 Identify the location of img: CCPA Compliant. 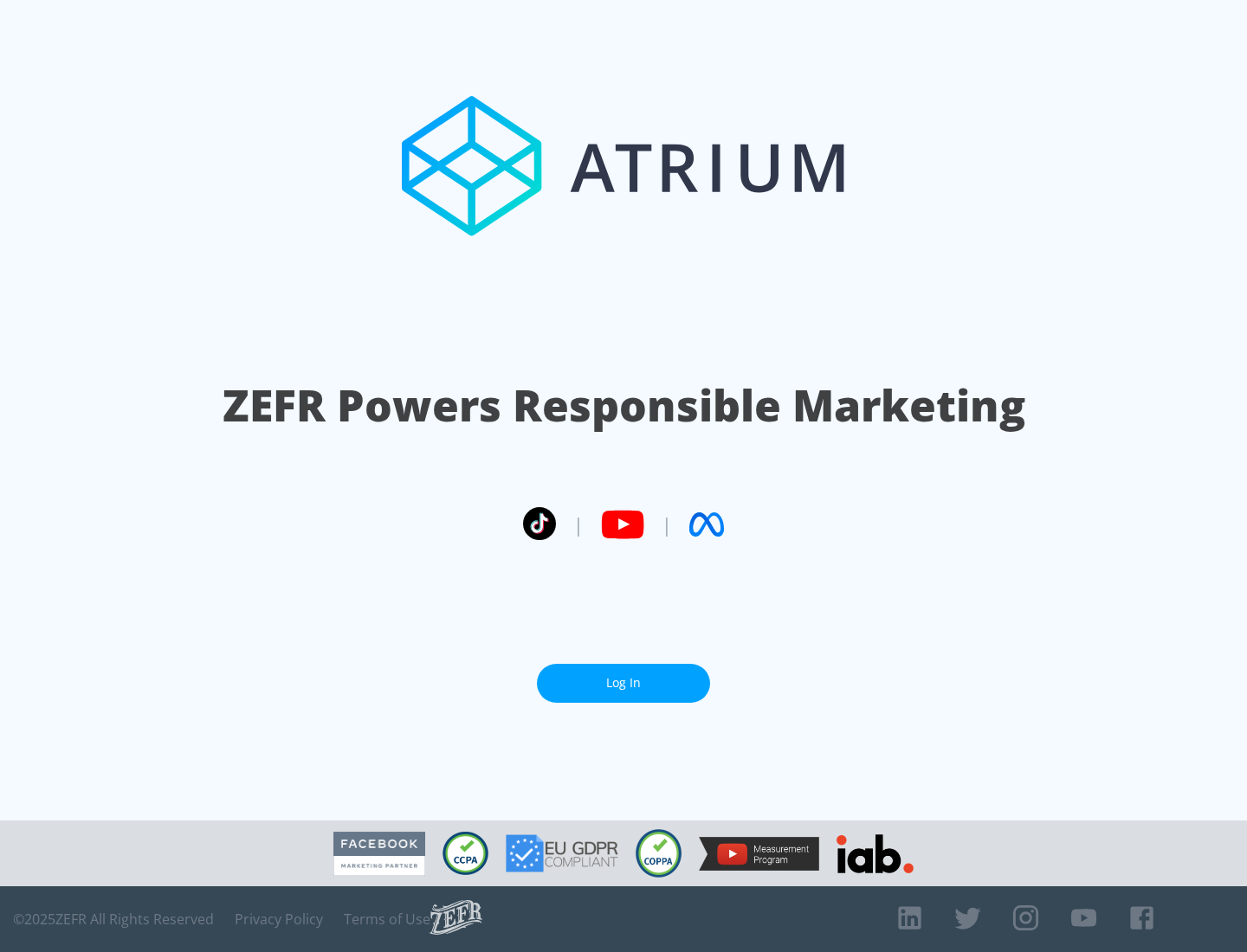
(465, 853).